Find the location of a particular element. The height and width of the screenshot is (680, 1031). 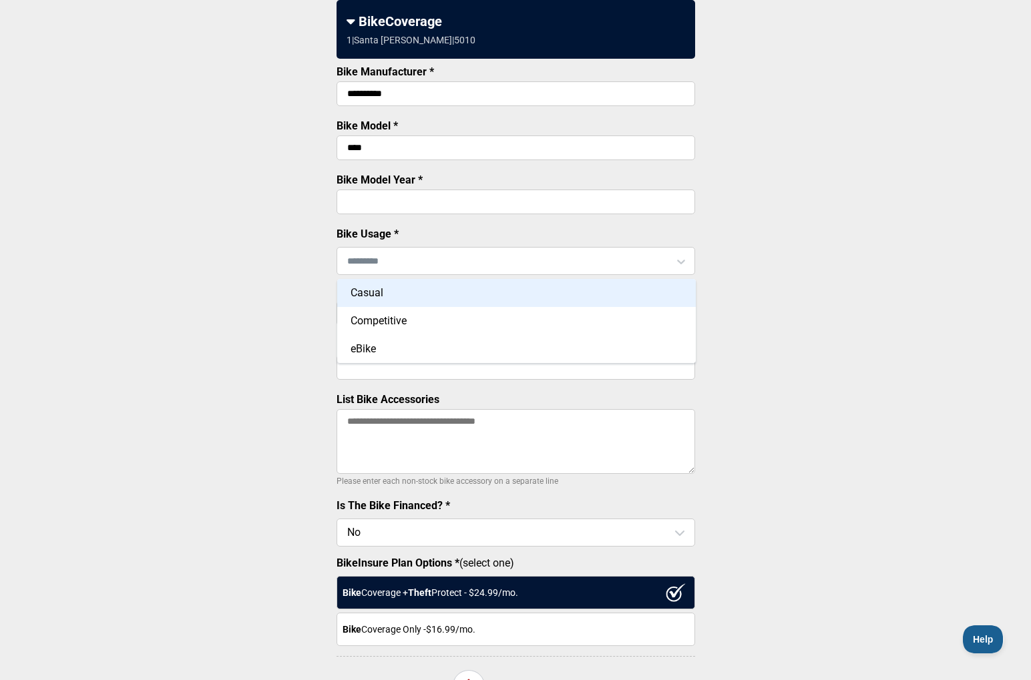

label: Bike Usage * is located at coordinates (367, 234).